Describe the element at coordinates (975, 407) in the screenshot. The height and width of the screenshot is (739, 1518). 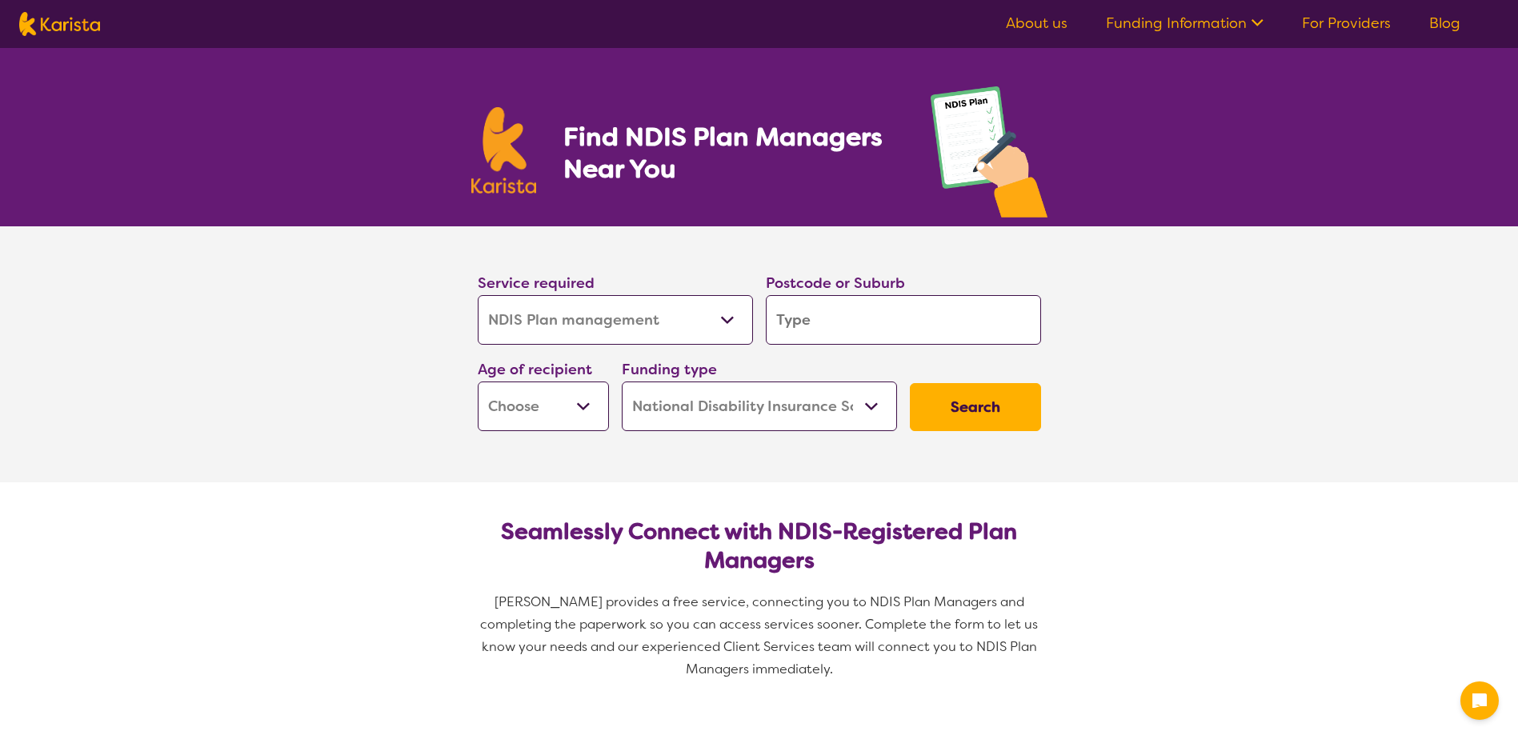
I see `button: Search` at that location.